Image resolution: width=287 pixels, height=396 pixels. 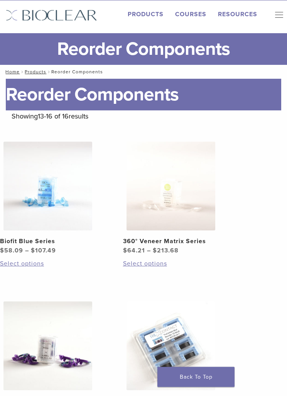 I want to click on h2: 360° Veneer Matrix Series, so click(x=171, y=242).